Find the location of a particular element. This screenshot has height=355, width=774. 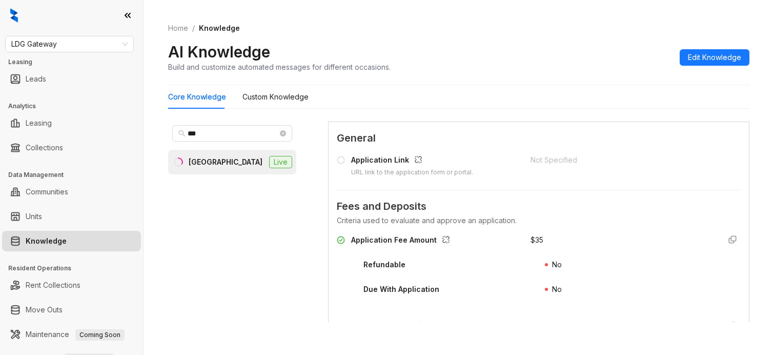

div: Build and customize automated messages for different occasions. is located at coordinates (279, 67).